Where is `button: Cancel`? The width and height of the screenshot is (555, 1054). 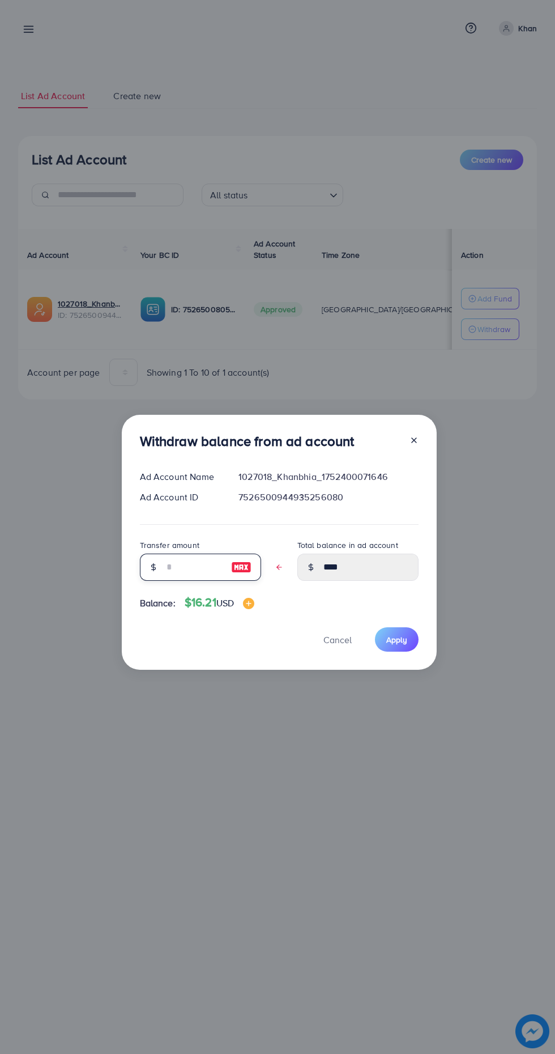 button: Cancel is located at coordinates (338, 639).